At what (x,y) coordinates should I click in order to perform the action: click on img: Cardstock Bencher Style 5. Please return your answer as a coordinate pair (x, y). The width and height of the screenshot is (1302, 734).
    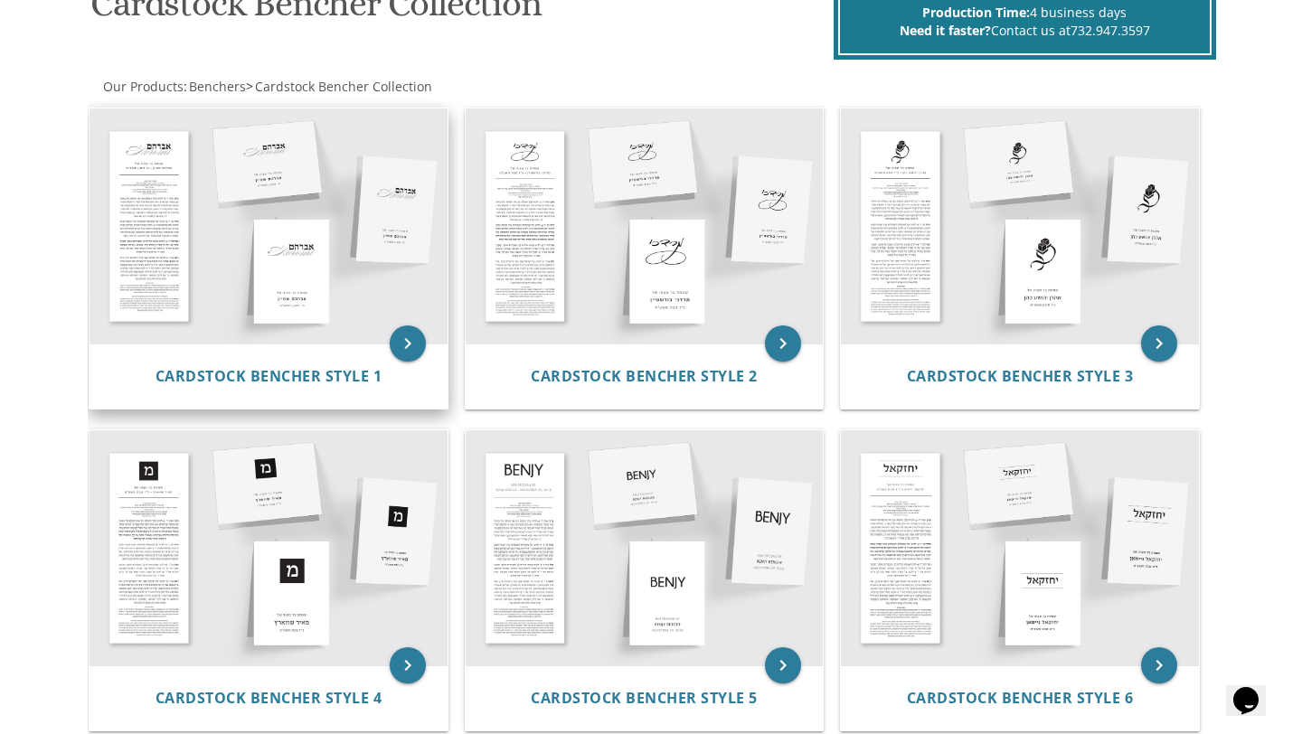
    Looking at the image, I should click on (645, 548).